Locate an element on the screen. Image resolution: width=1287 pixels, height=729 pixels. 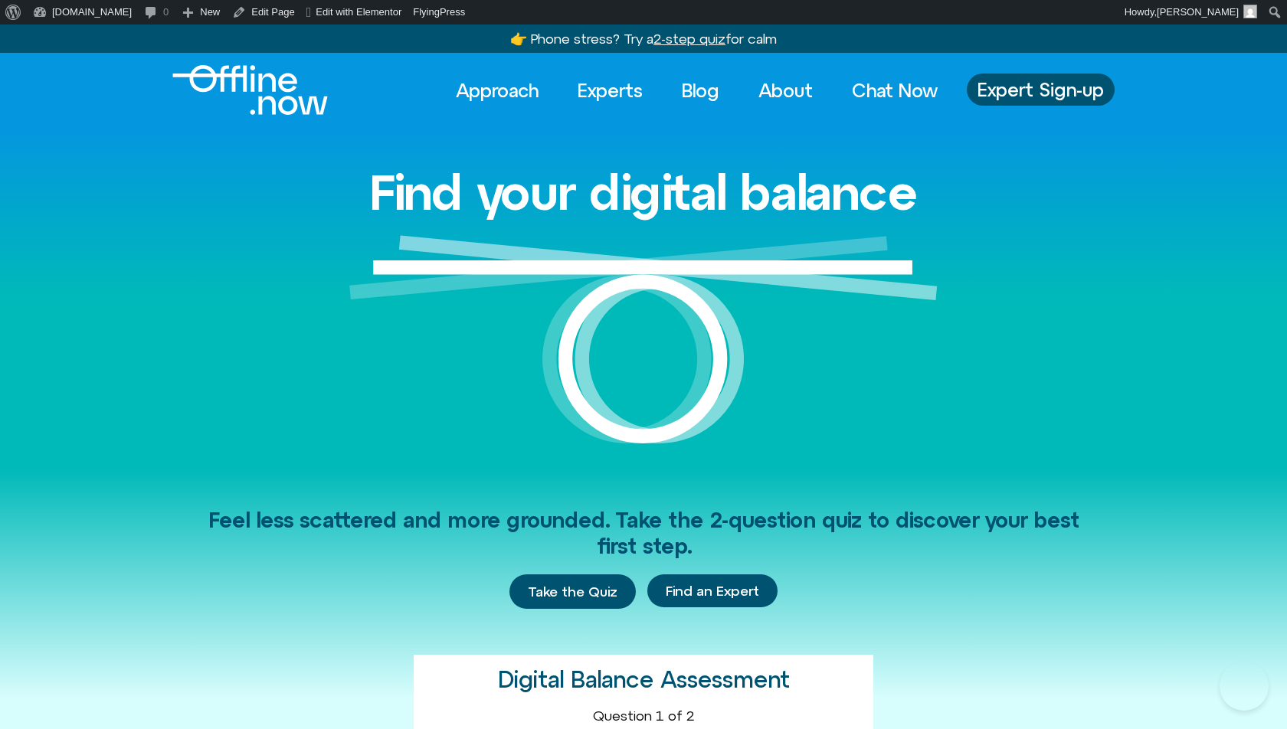
a: Chat Now is located at coordinates (894, 90).